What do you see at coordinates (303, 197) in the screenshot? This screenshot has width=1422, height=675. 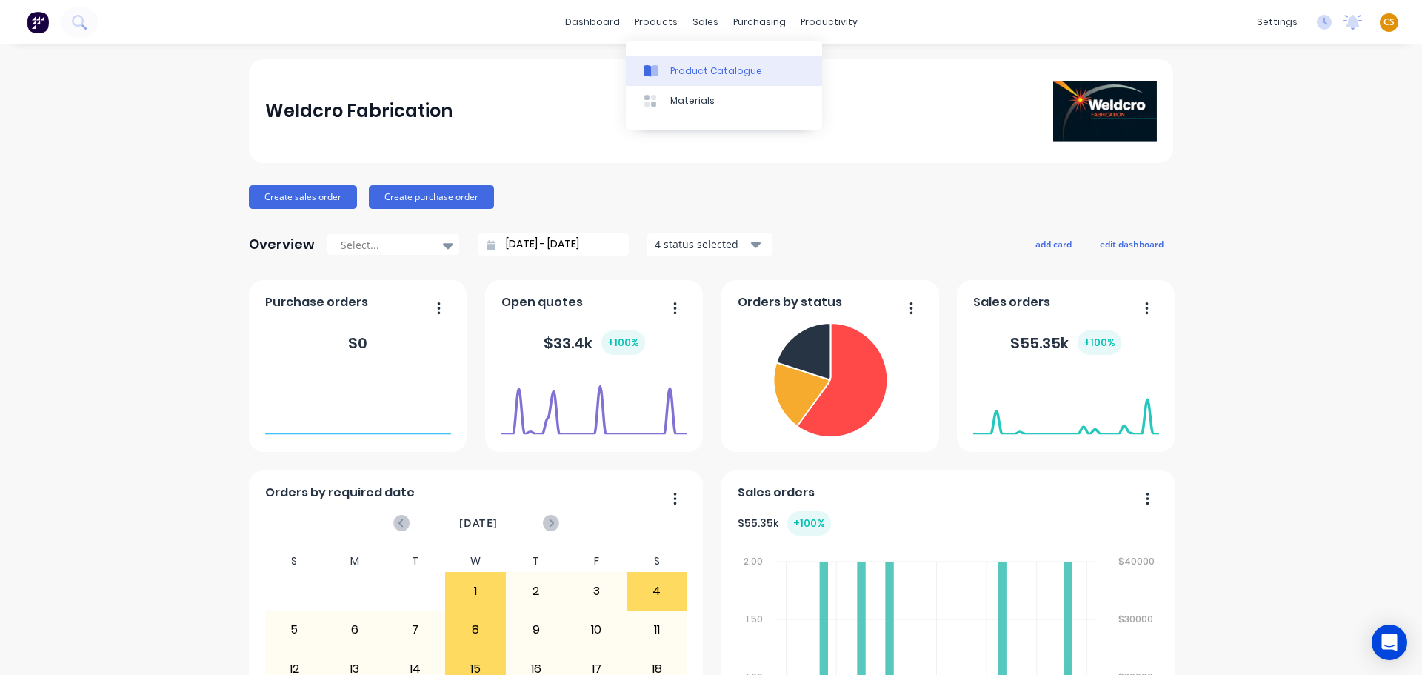 I see `button: Create sales order` at bounding box center [303, 197].